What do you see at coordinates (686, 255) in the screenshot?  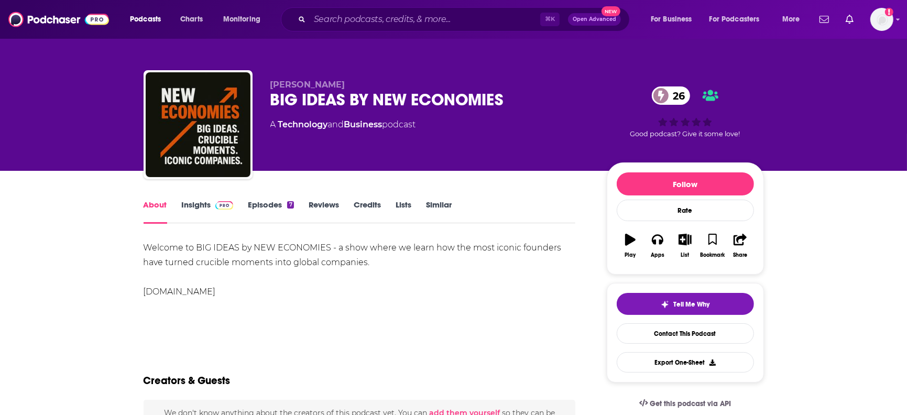 I see `div: List` at bounding box center [686, 255].